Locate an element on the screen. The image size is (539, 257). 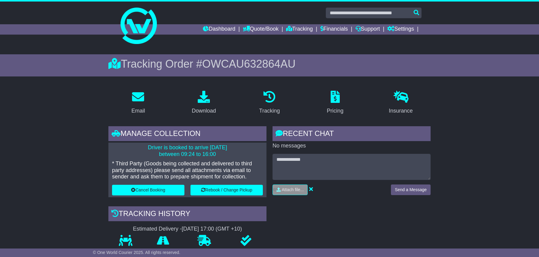
a: Email is located at coordinates (138, 103).